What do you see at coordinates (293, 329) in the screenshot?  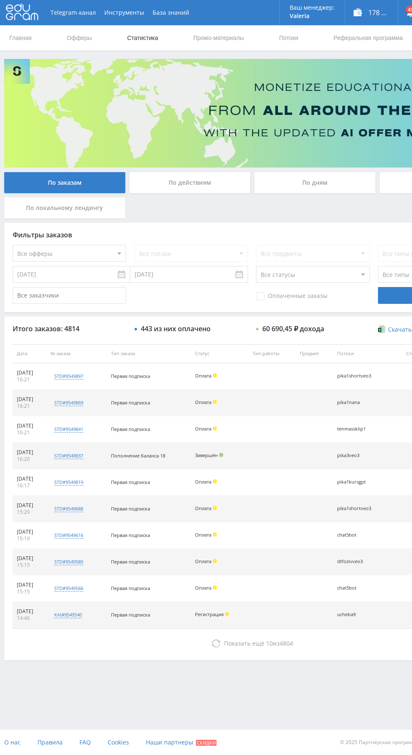 I see `div: 60 690,45 ₽ дохода` at bounding box center [293, 329].